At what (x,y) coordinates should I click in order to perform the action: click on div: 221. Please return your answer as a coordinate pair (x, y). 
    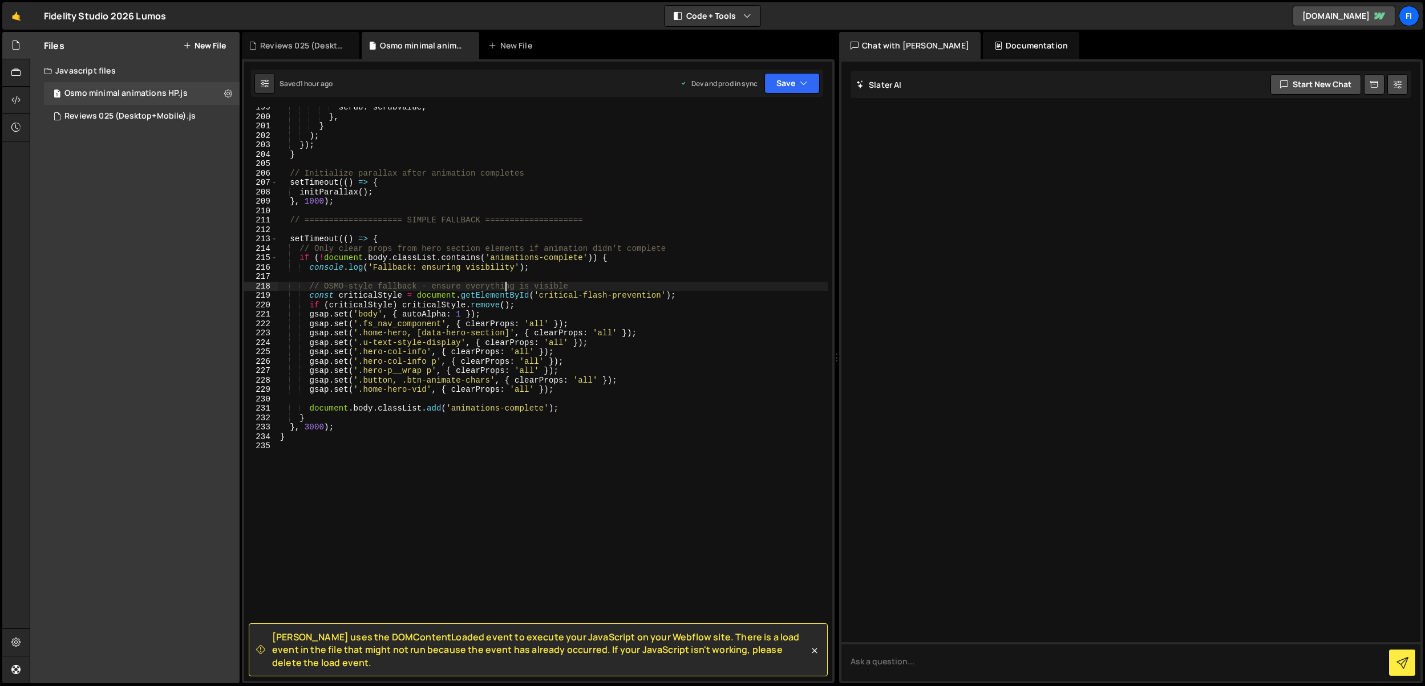
    Looking at the image, I should click on (261, 314).